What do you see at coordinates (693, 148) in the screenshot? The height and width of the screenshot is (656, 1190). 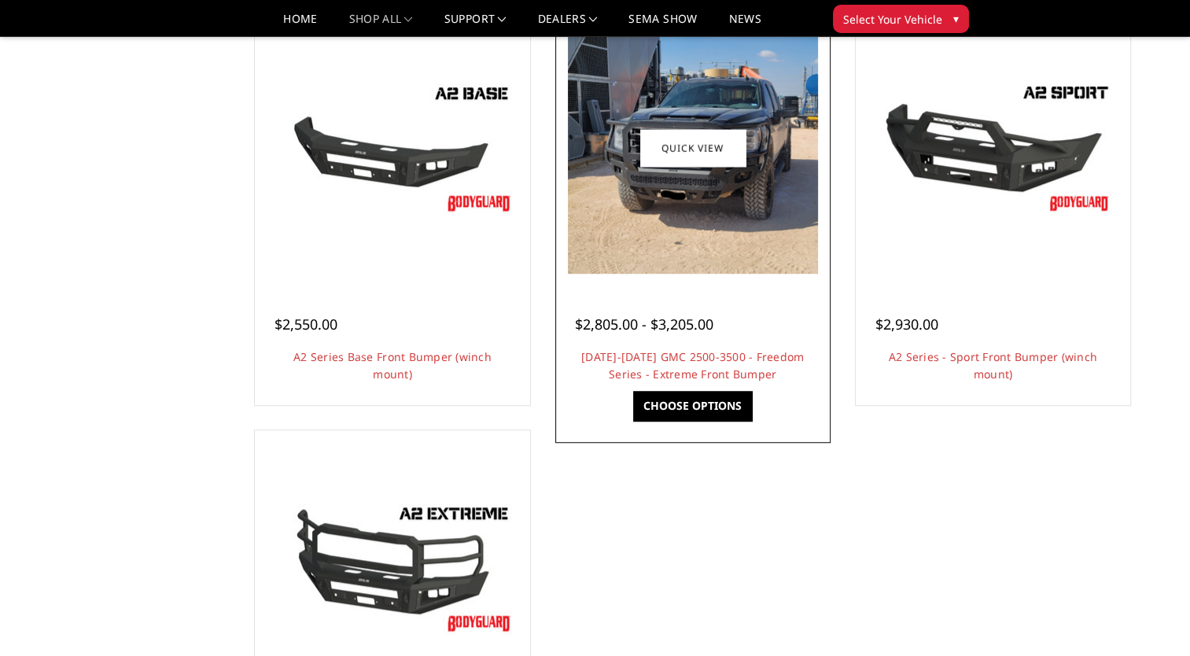 I see `a: 2020-2023 GMC 2500-3500 - Freedom Series - Extreme Front Bumper 2020-2023 GMC 2500-3500 - Freedom...` at bounding box center [693, 148].